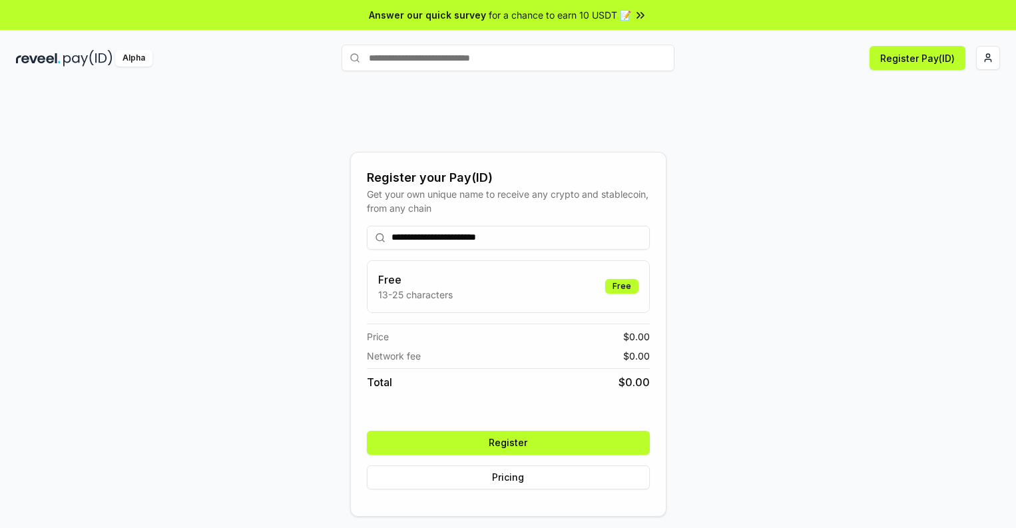  What do you see at coordinates (38, 58) in the screenshot?
I see `img: reveel_dark` at bounding box center [38, 58].